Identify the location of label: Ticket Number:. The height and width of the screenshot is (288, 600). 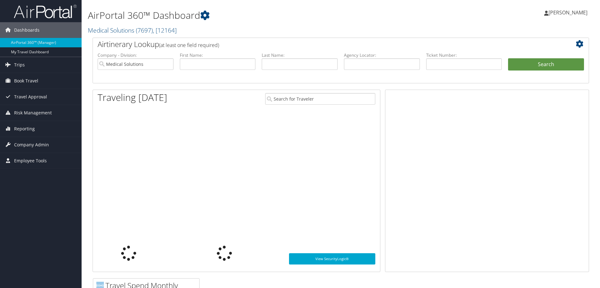
(464, 55).